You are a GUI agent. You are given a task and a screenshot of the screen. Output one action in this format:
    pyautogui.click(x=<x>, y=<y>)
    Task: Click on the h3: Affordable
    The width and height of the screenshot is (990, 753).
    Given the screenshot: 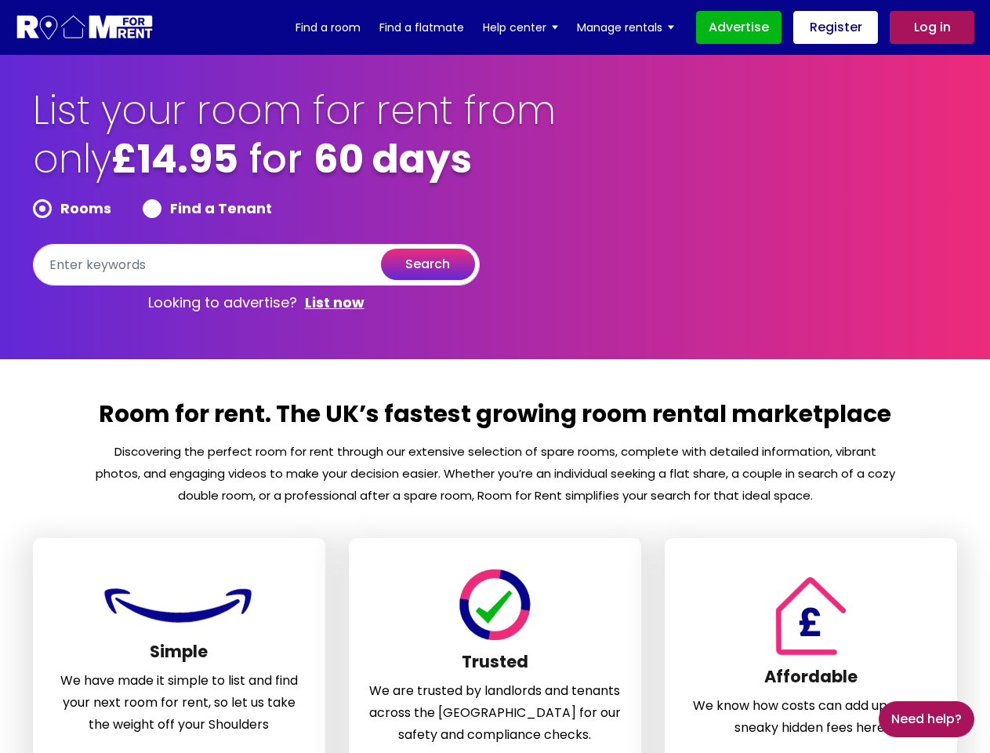 What is the action you would take?
    pyautogui.click(x=811, y=680)
    